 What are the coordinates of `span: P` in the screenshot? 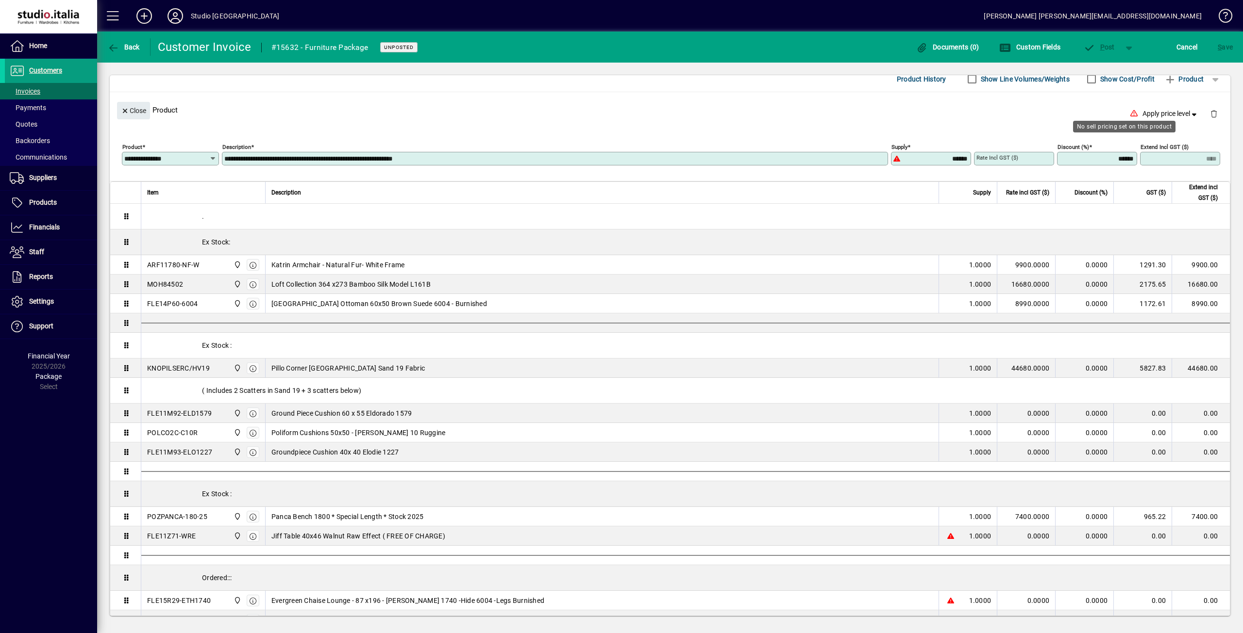 It's located at (1102, 47).